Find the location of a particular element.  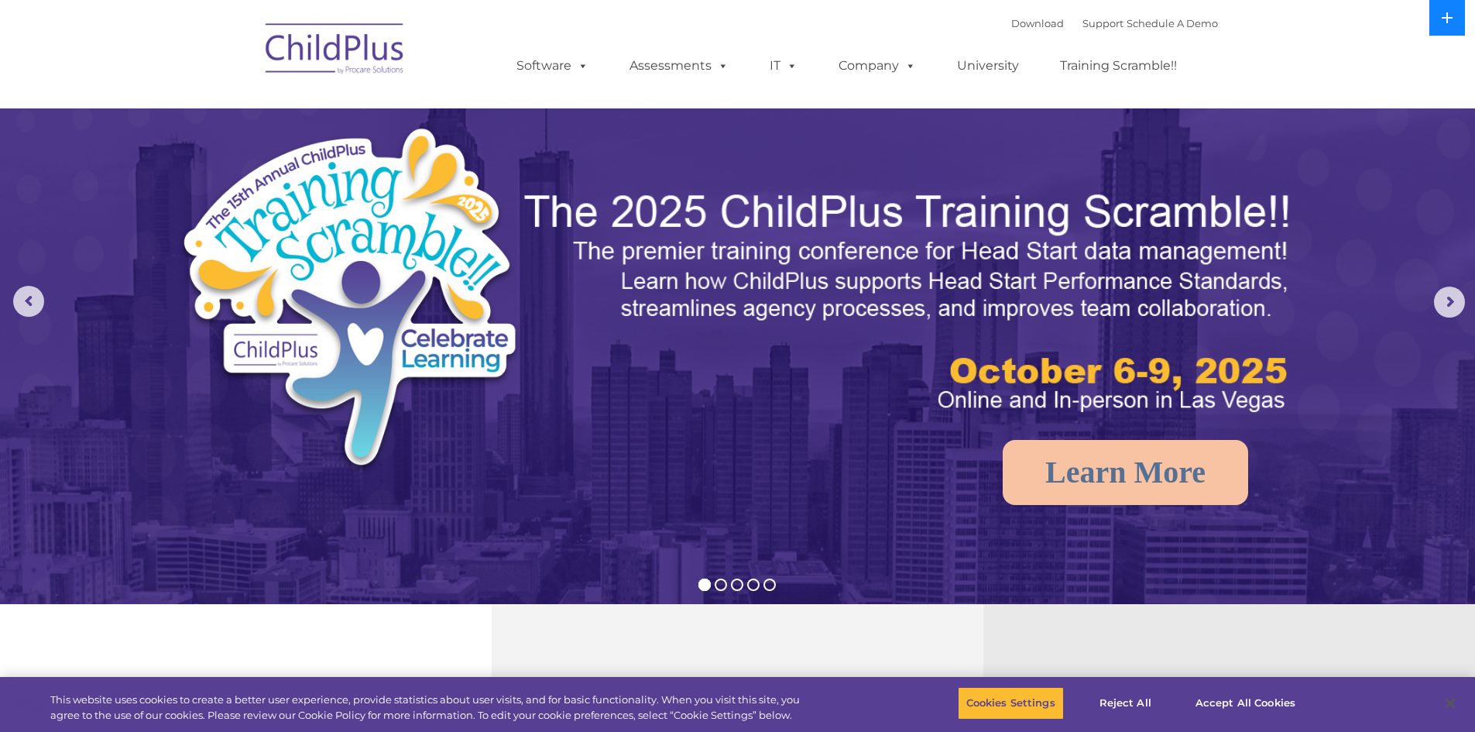

span: Phone number is located at coordinates (248, 171).